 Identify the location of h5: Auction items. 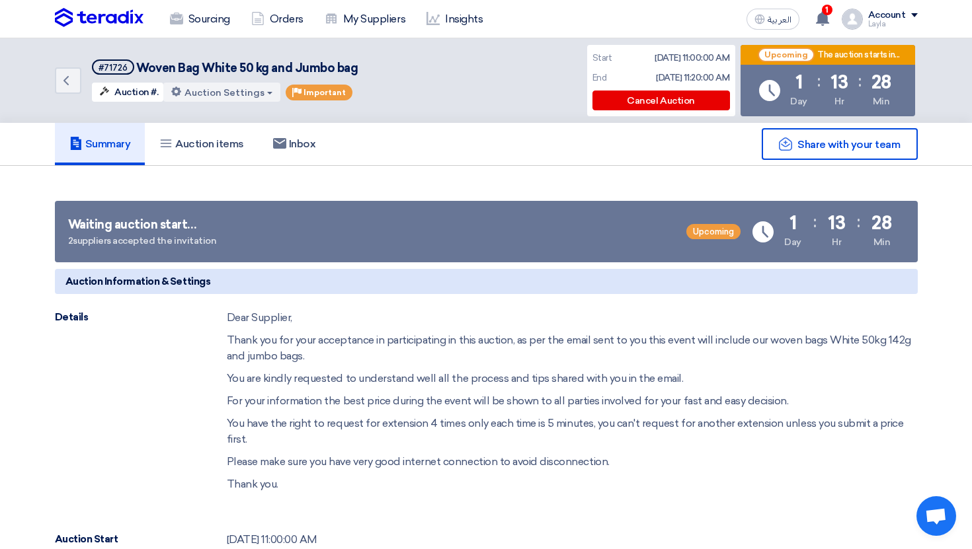
(202, 144).